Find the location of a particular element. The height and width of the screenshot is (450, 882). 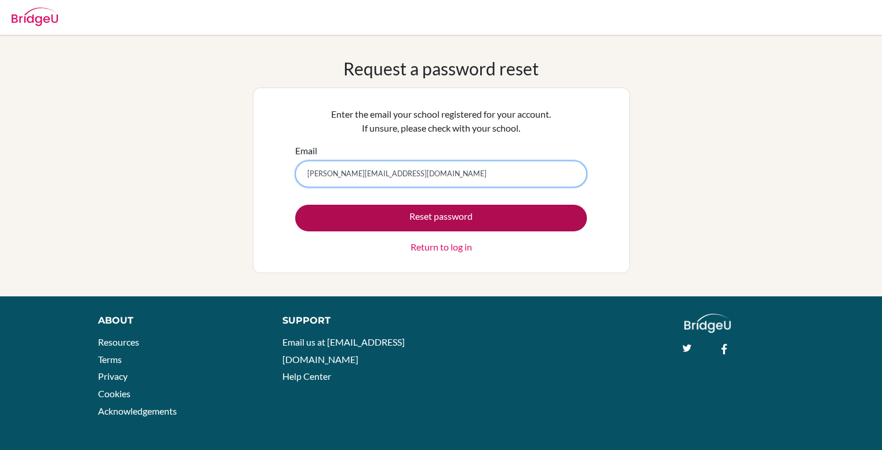

a: Return to log in is located at coordinates (441, 247).